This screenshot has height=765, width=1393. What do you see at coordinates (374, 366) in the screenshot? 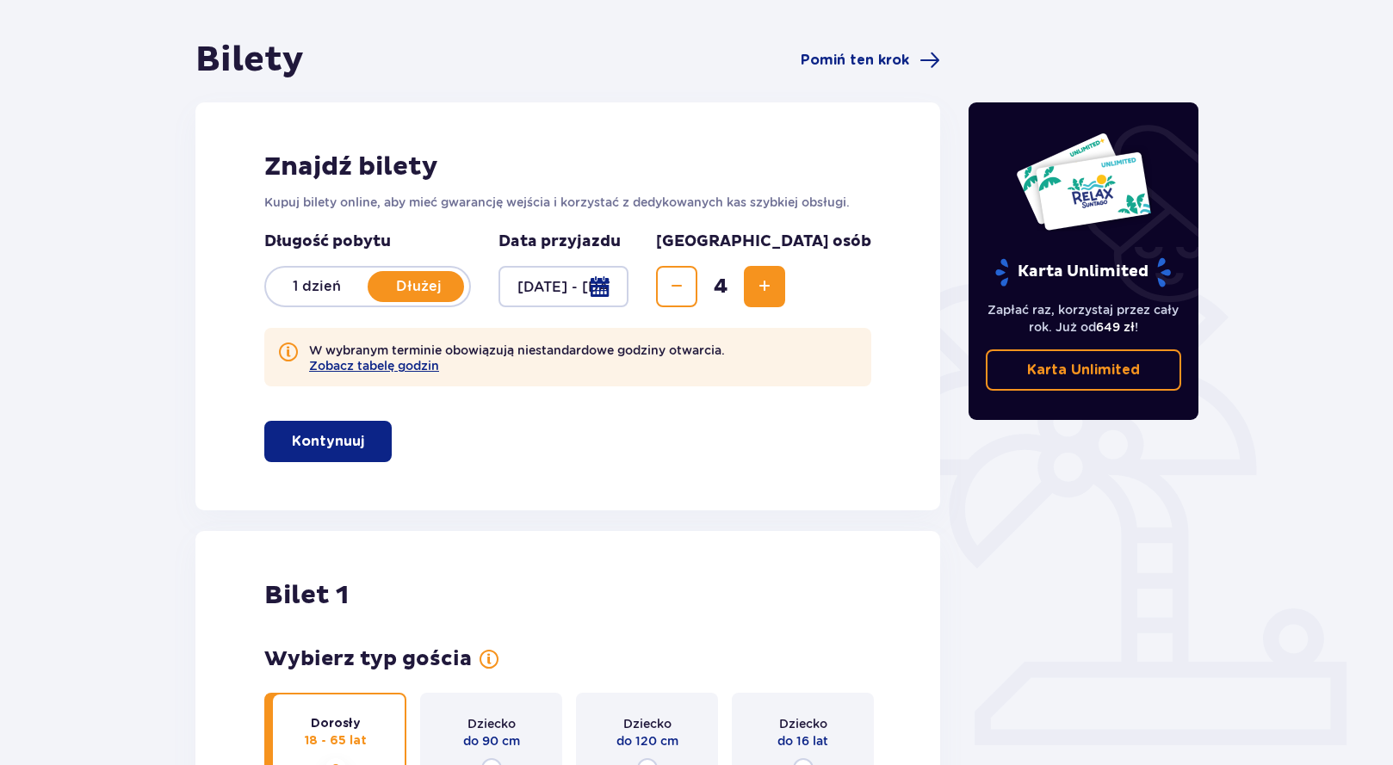
I see `button: Zobacz tabelę godzin` at bounding box center [374, 366].